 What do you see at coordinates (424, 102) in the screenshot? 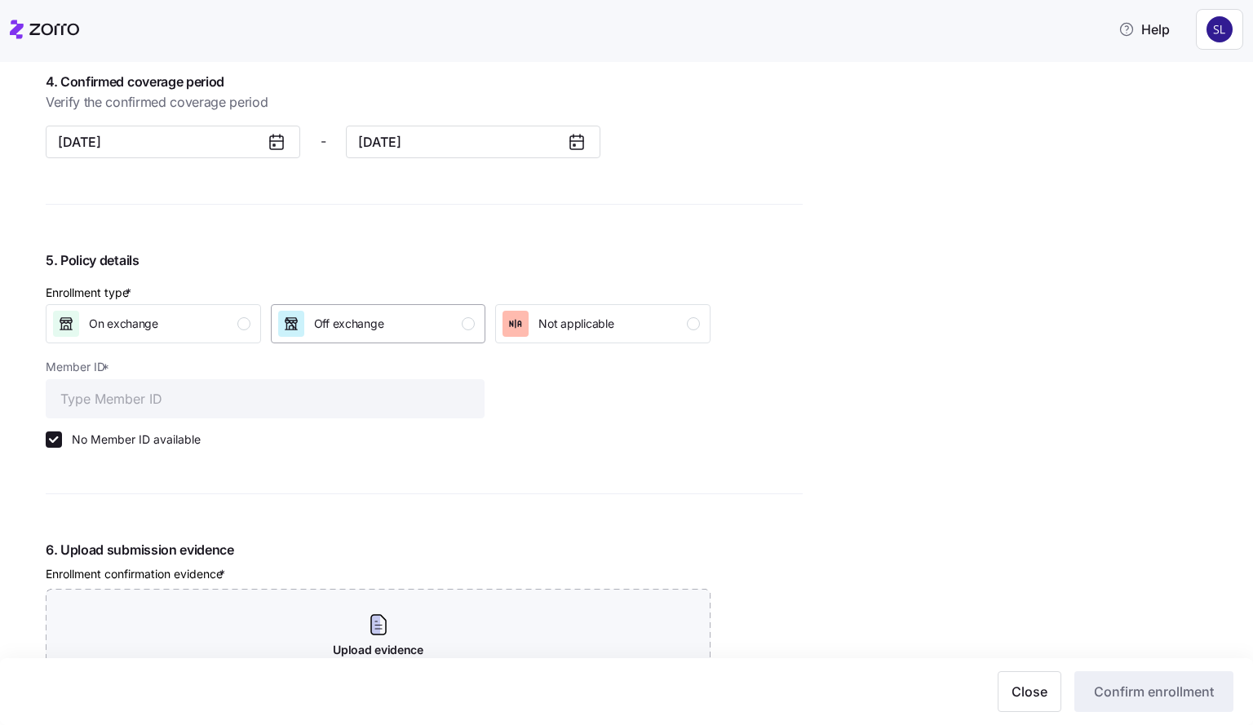
I see `span: Verify the confirmed coverage period` at bounding box center [424, 102].